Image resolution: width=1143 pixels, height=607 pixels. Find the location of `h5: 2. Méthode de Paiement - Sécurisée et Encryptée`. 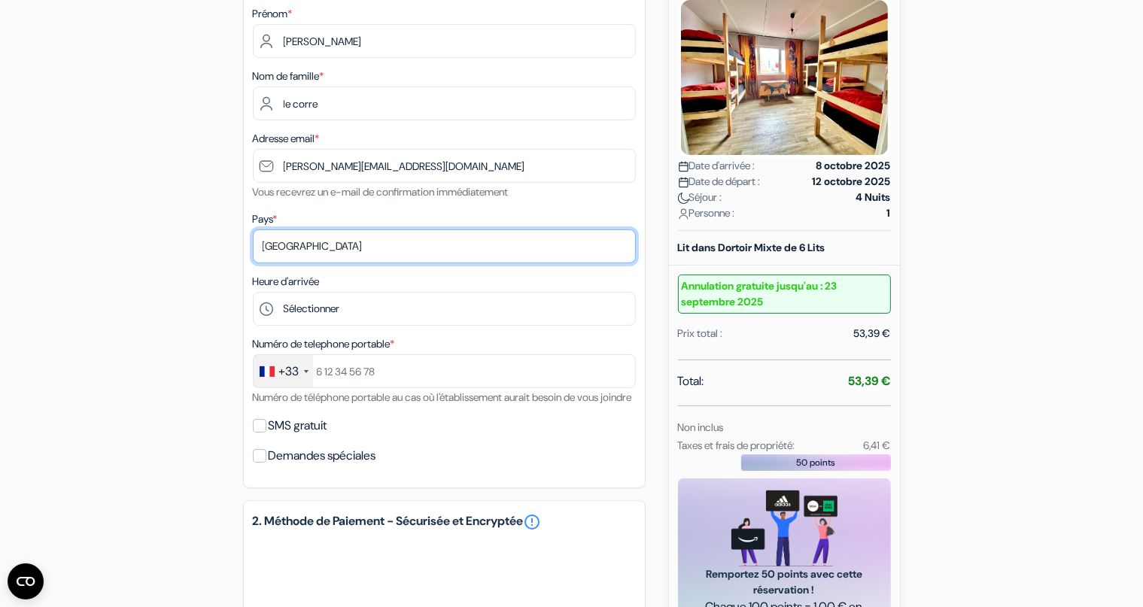

h5: 2. Méthode de Paiement - Sécurisée et Encryptée is located at coordinates (444, 522).